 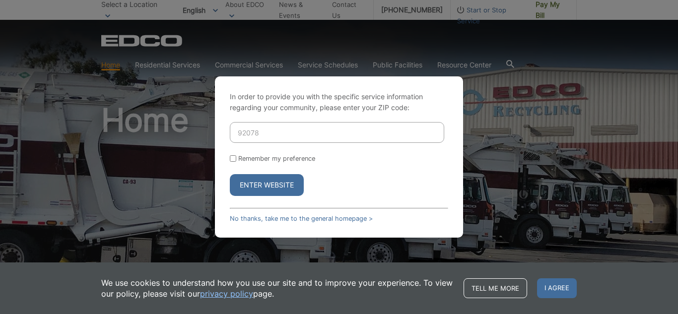 I want to click on p: We use cookies to understand how you use our site and to improve your experience. To view our pol..., so click(x=278, y=288).